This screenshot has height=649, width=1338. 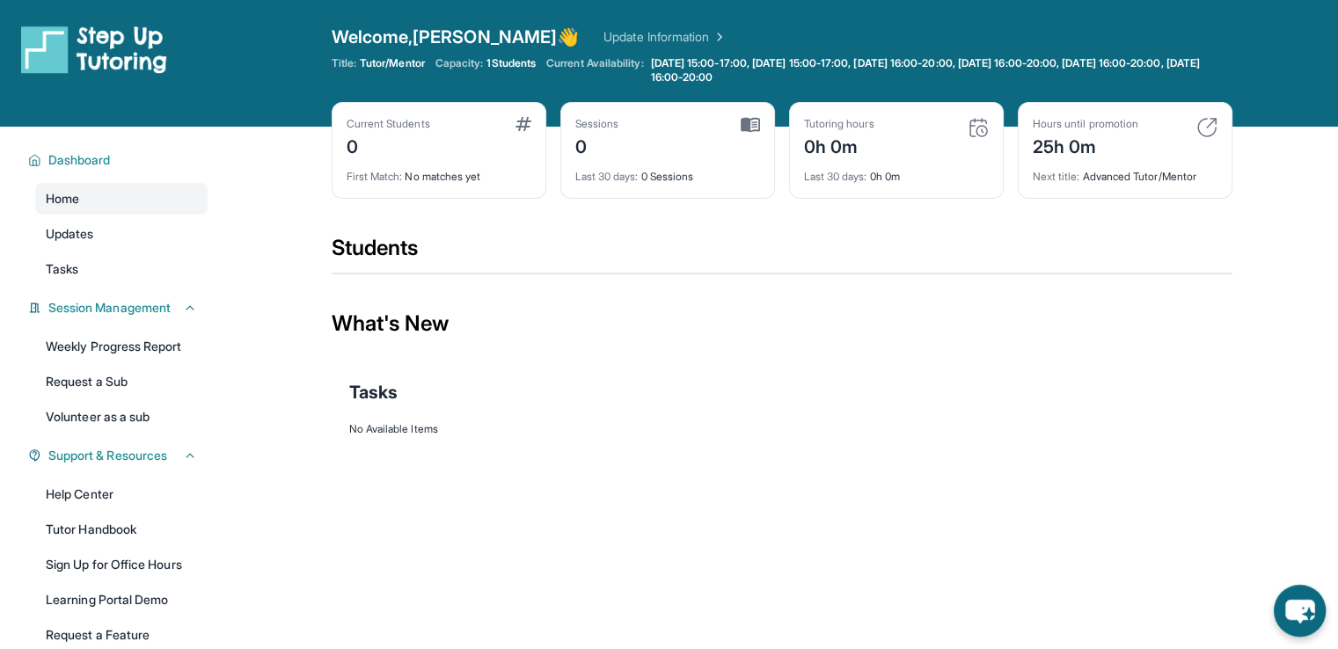 I want to click on a: Volunteer as a sub, so click(x=121, y=417).